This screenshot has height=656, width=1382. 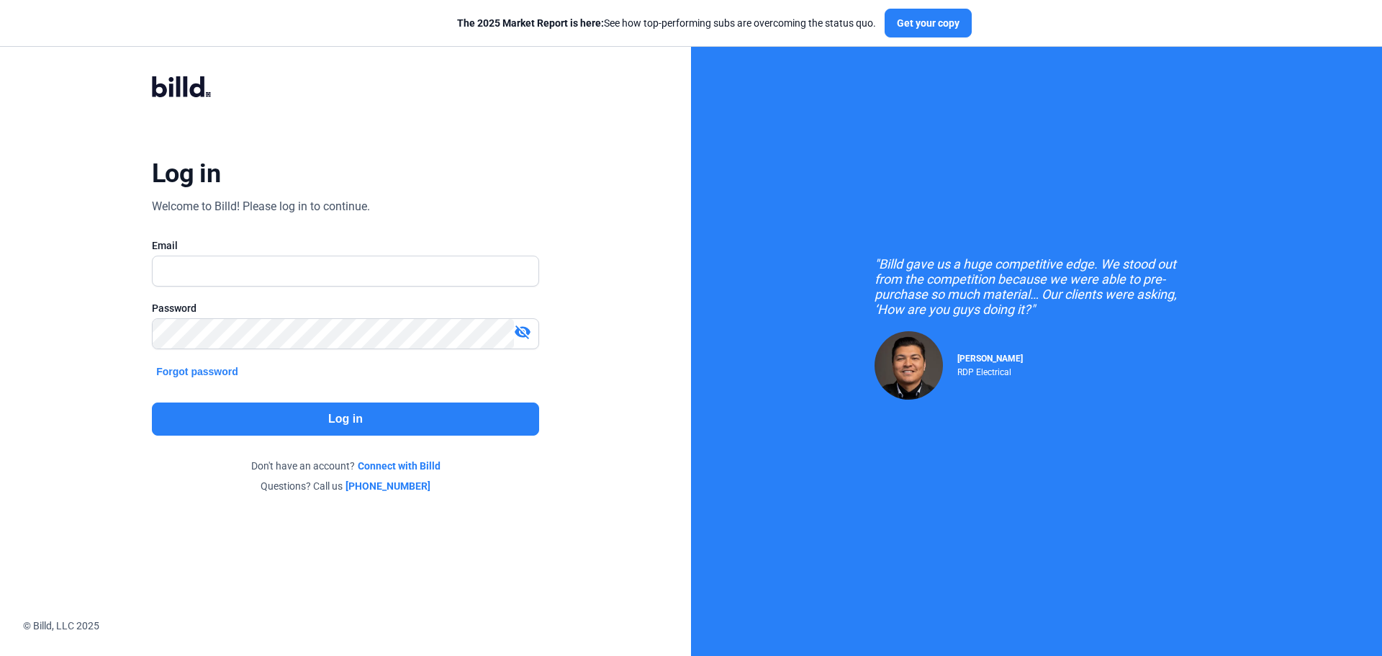 What do you see at coordinates (530, 23) in the screenshot?
I see `span: The 2025 Market Report is here:` at bounding box center [530, 23].